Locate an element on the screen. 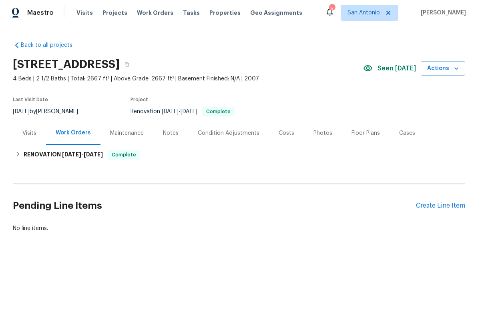 The image size is (478, 314). div: 5 is located at coordinates (332, 9).